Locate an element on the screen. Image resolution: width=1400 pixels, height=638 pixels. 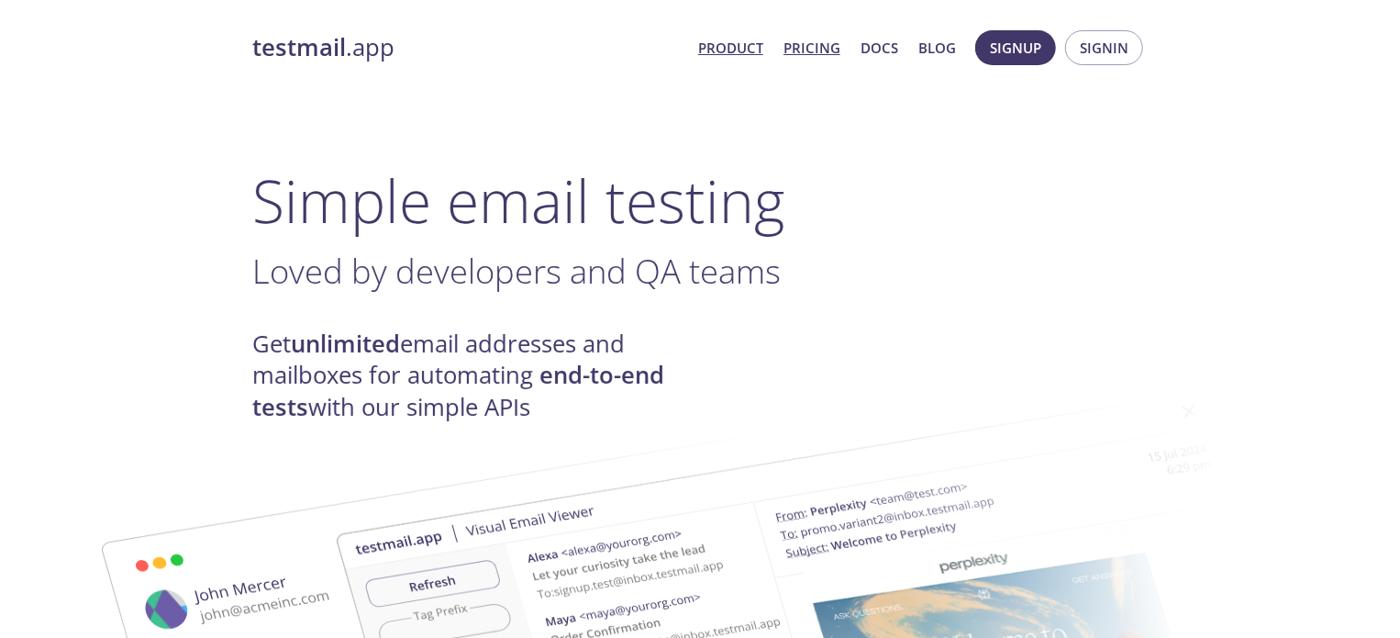
span: Loved by developers and QA teams is located at coordinates (517, 271).